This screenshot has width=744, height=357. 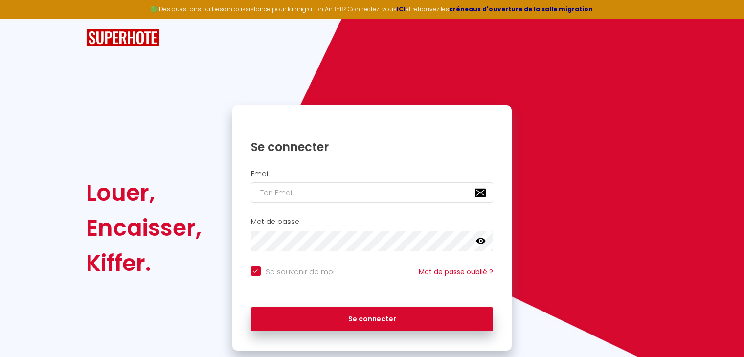 I want to click on h1: Se connecter, so click(x=372, y=147).